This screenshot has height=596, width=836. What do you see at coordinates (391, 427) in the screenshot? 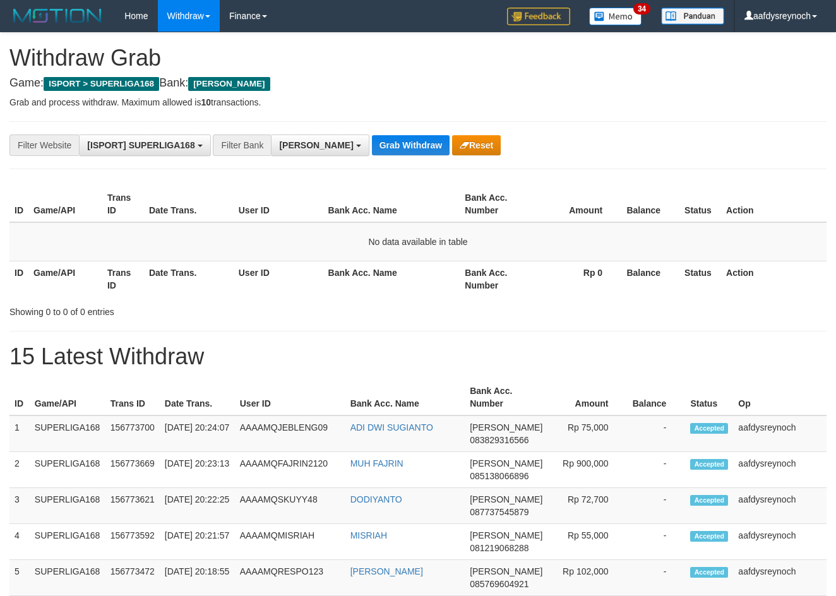
I see `a: ADI DWI SUGIANTO` at bounding box center [391, 427].